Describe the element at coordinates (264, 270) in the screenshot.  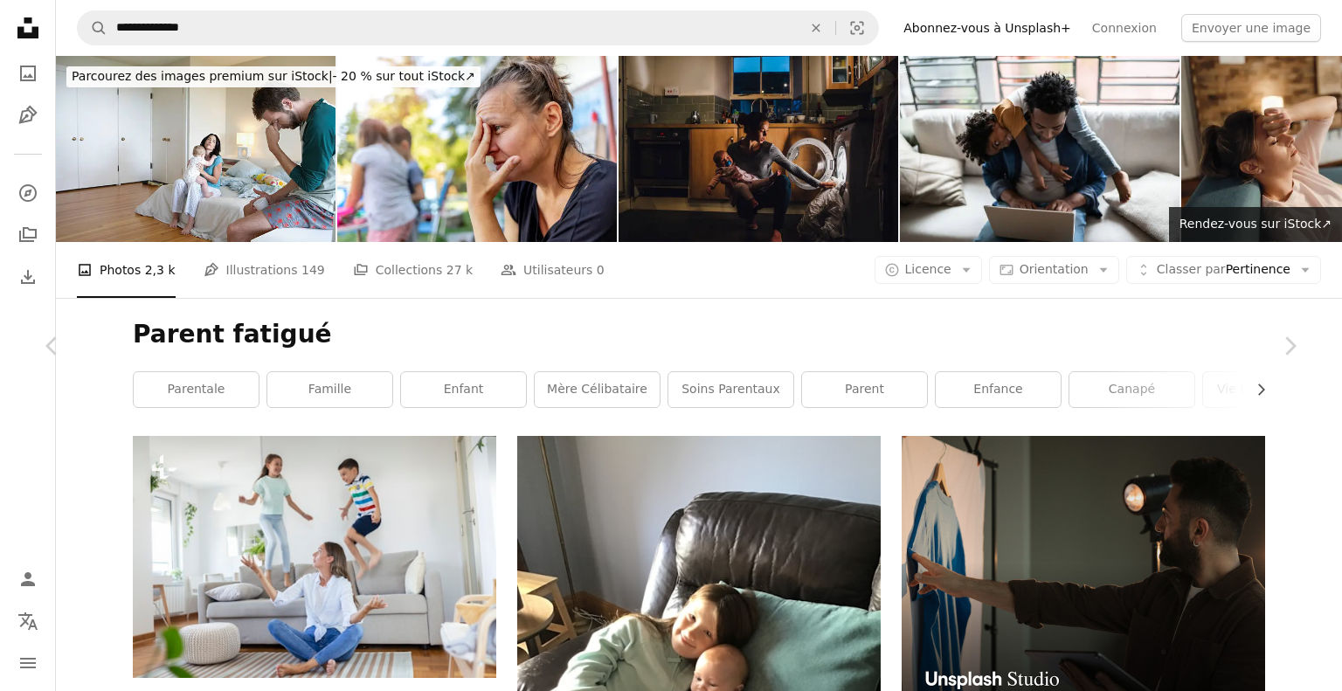
I see `a: Illustrations 149` at that location.